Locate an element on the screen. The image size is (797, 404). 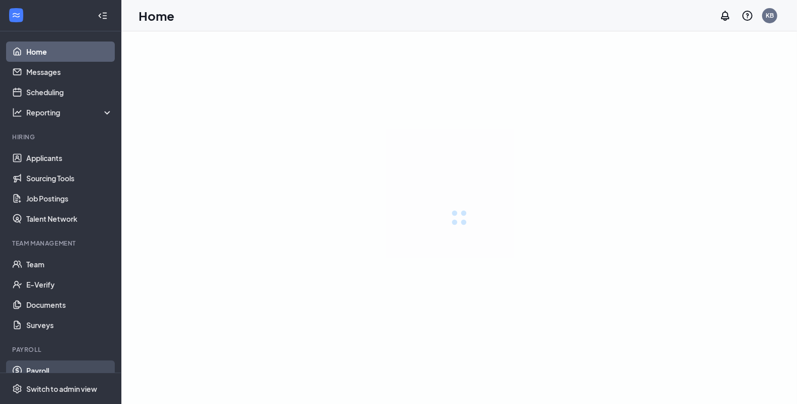
svg: Collapse is located at coordinates (103, 16).